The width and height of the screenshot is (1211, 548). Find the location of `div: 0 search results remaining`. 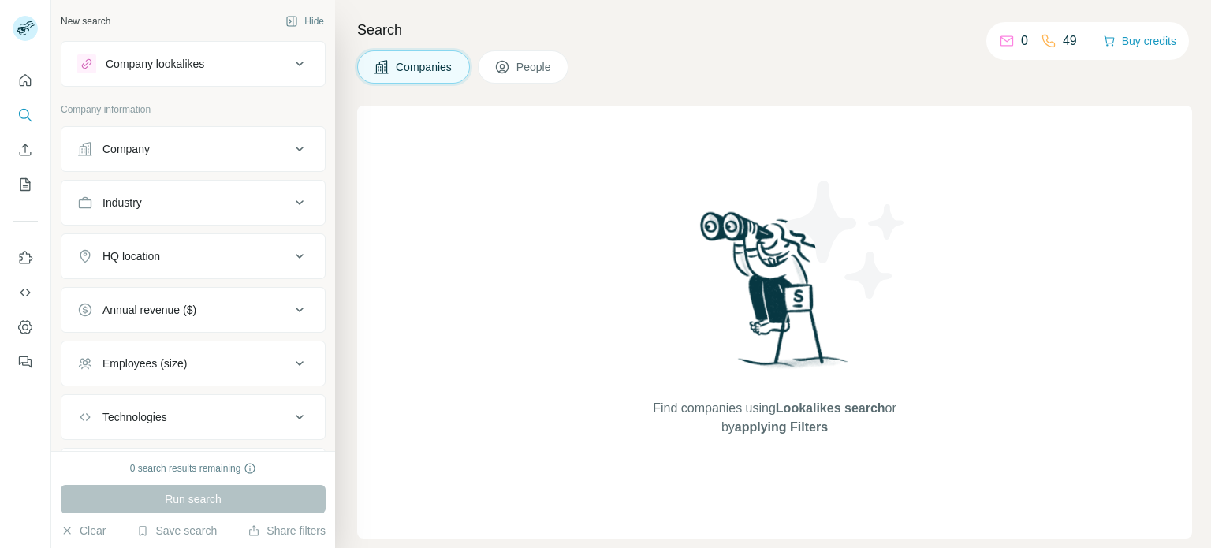

div: 0 search results remaining is located at coordinates (193, 468).